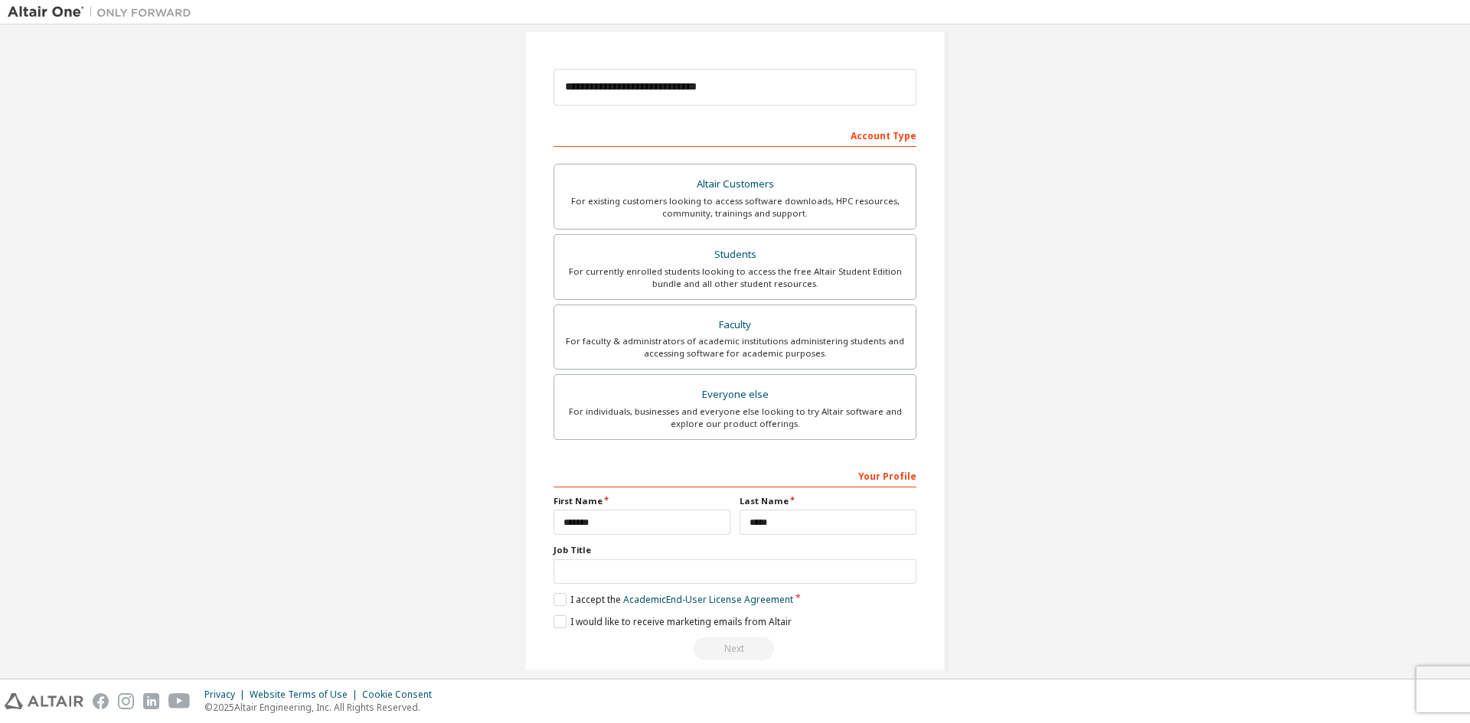 Image resolution: width=1470 pixels, height=723 pixels. Describe the element at coordinates (735, 649) in the screenshot. I see `div: Read and acccept EULA to continue` at that location.